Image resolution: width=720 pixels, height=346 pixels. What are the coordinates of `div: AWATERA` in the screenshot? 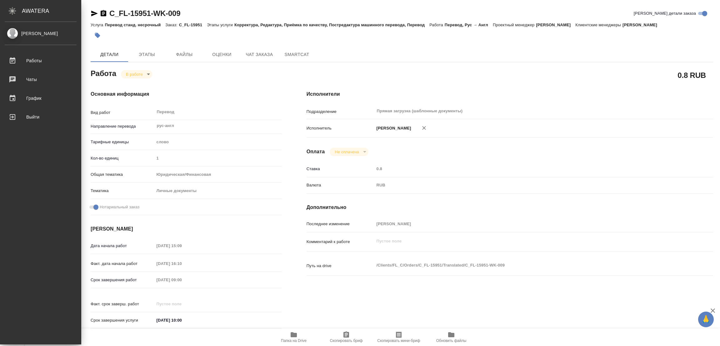 It's located at (52, 11).